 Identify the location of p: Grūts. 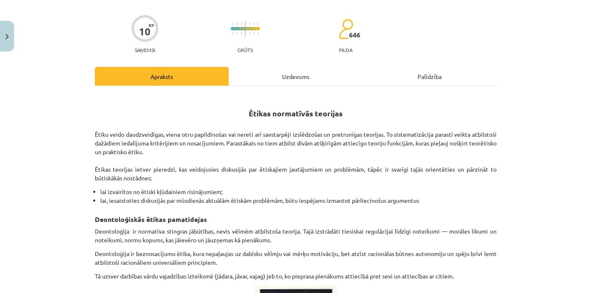
(245, 50).